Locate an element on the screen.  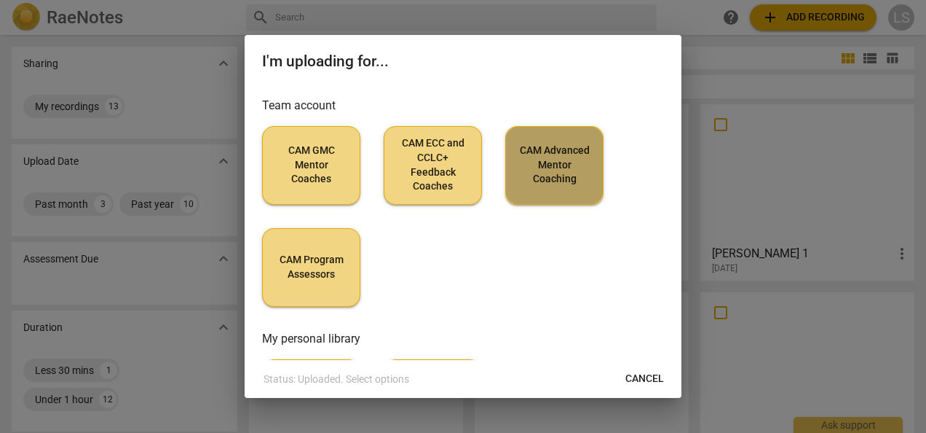
span: CAM GMC Mentor Coaches is located at coordinates (311, 165).